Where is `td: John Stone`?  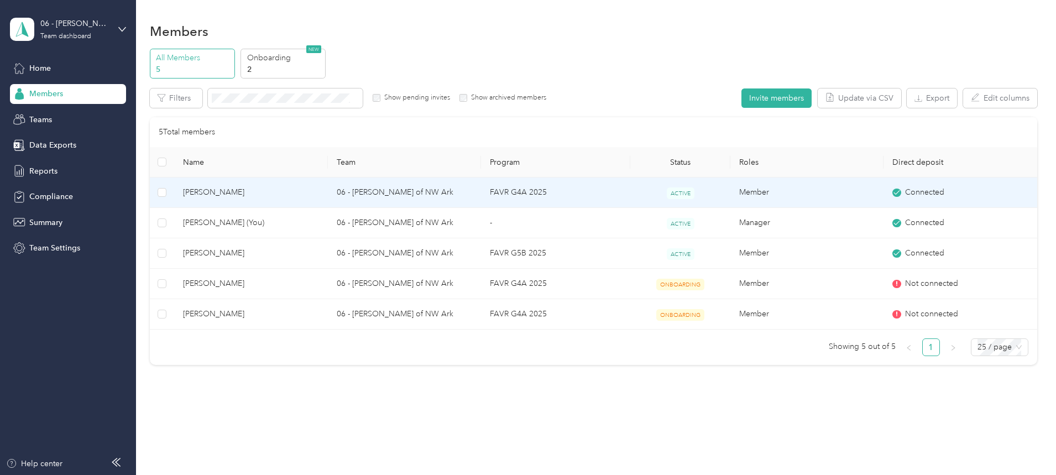
td: John Stone is located at coordinates (250, 284).